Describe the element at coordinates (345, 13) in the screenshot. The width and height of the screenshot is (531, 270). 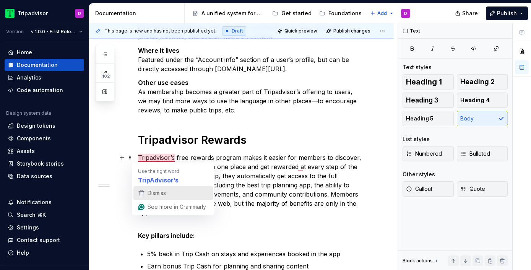
I see `div: Foundations` at that location.